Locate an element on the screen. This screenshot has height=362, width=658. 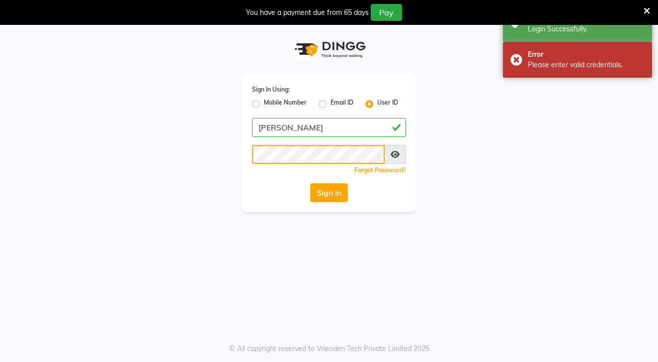
label: User ID is located at coordinates (388, 104).